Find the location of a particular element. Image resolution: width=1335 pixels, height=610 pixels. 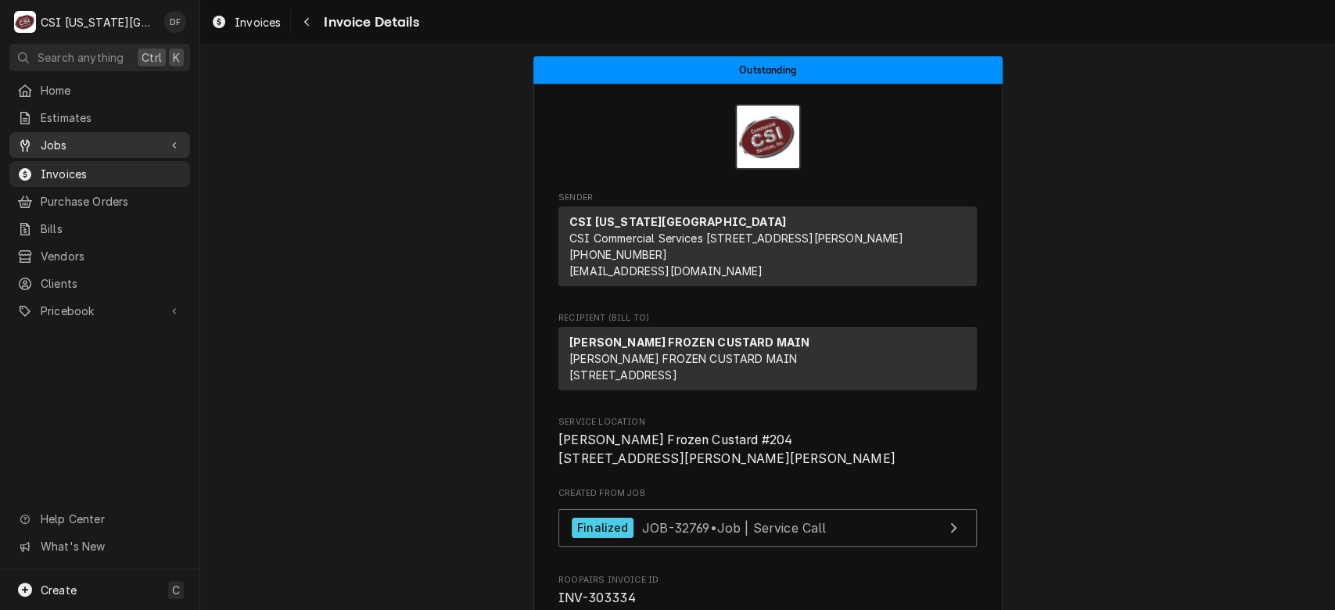

span: Bills is located at coordinates (111, 228).